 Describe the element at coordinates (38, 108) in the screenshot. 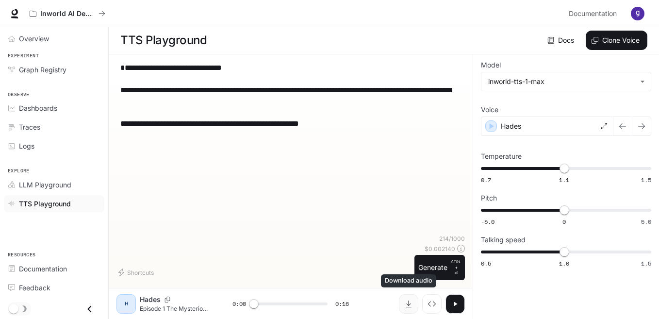

I see `span: Dashboards` at that location.